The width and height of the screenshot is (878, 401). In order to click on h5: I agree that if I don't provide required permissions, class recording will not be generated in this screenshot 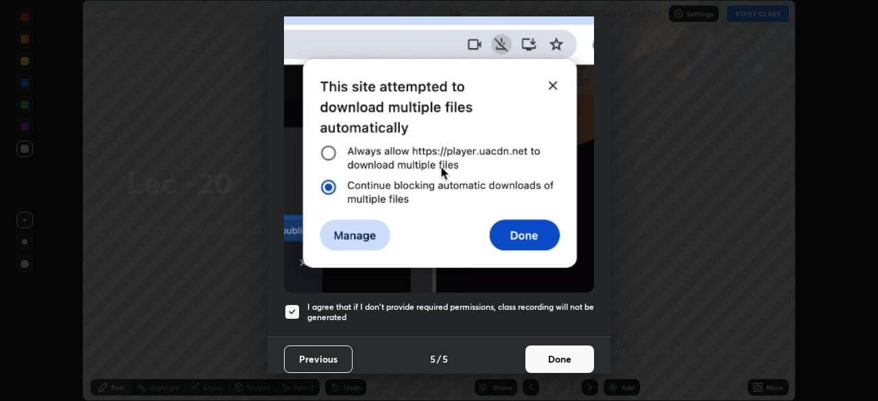, I will do `click(451, 312)`.